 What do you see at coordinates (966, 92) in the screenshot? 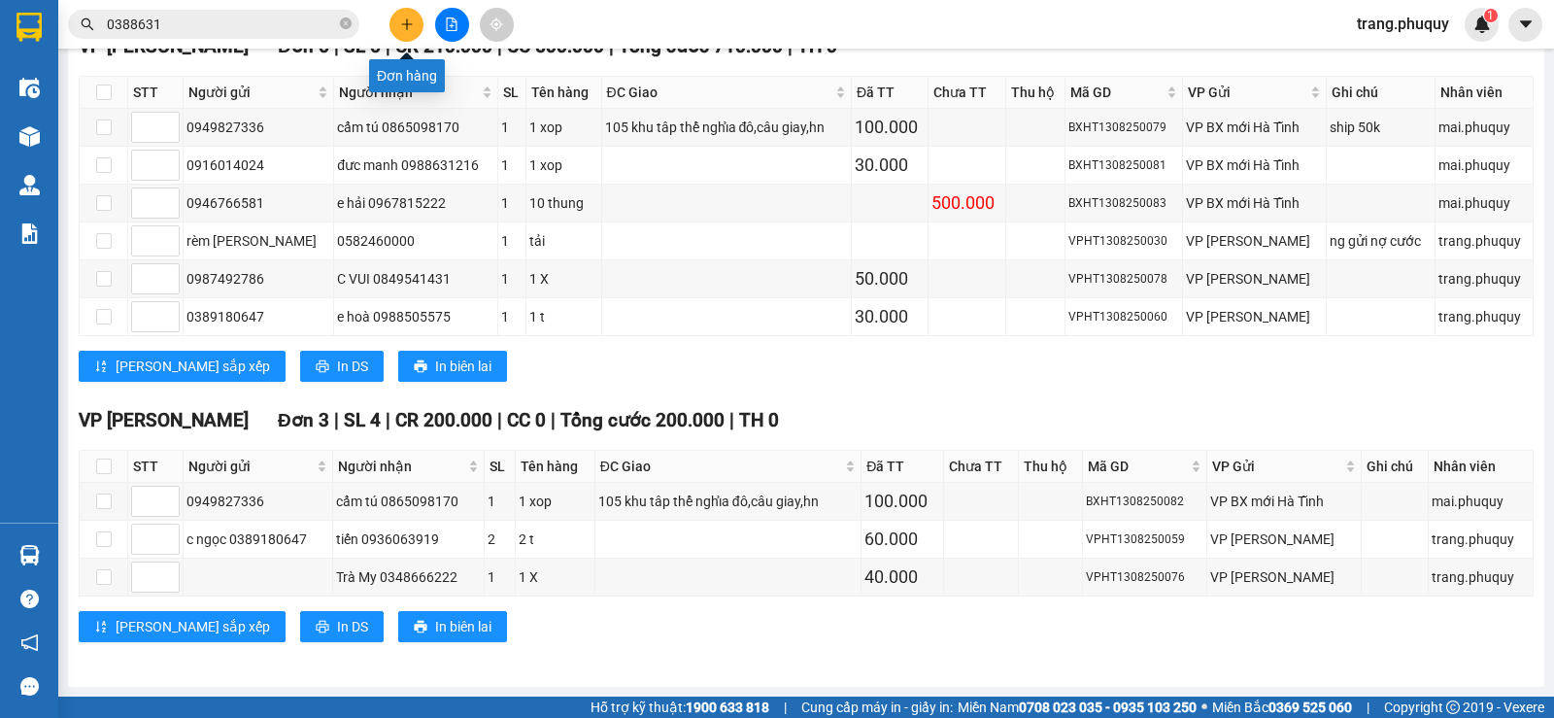
I see `th: Chưa TT` at bounding box center [966, 92].